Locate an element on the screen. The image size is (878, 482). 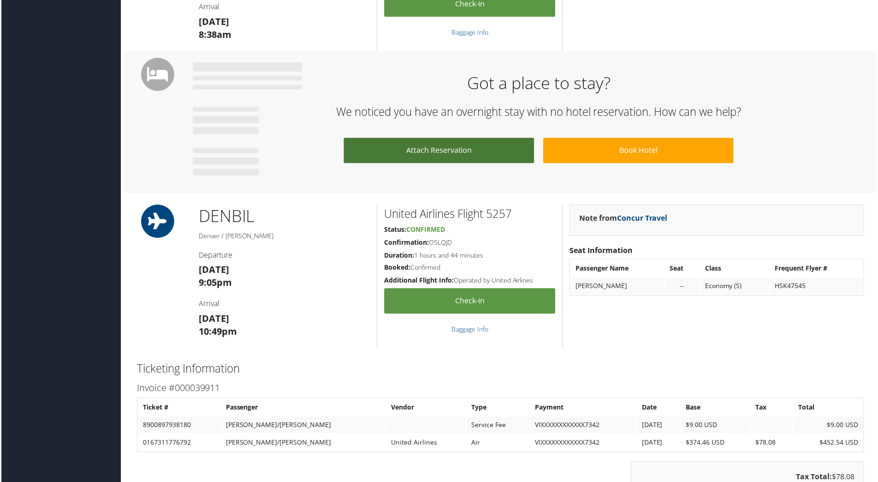
strong: Duration: is located at coordinates (399, 255).